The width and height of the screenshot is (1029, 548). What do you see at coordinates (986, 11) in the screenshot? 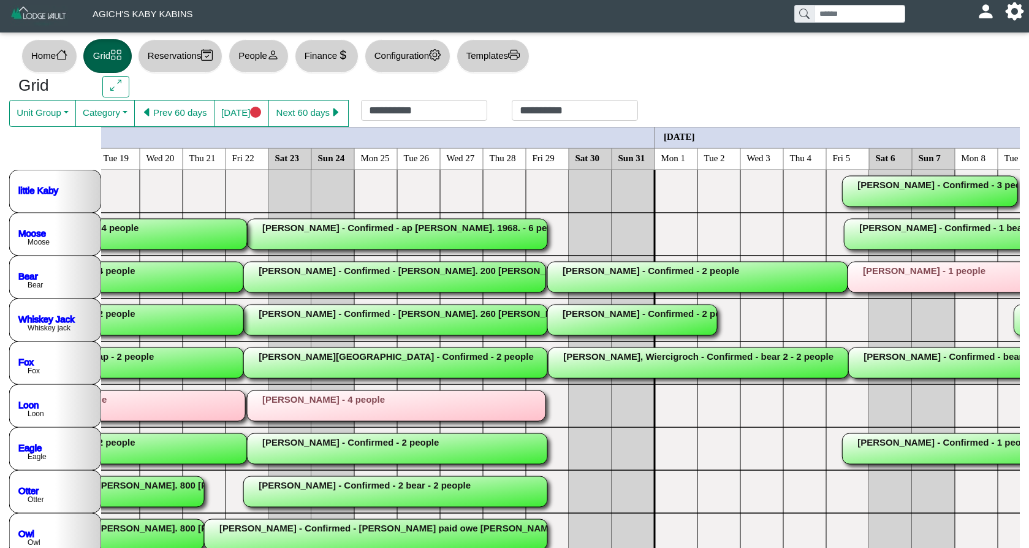
I see `svg: person fill` at bounding box center [986, 11].